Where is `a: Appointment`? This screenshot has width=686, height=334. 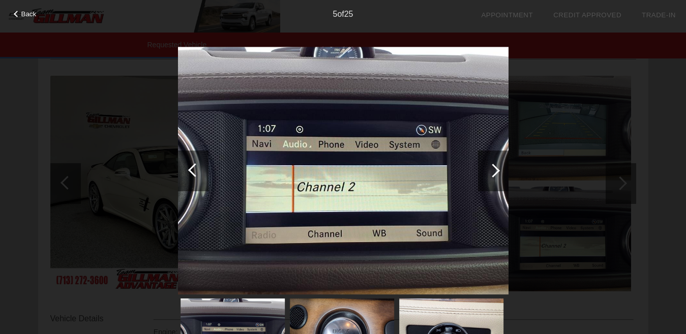
a: Appointment is located at coordinates (507, 15).